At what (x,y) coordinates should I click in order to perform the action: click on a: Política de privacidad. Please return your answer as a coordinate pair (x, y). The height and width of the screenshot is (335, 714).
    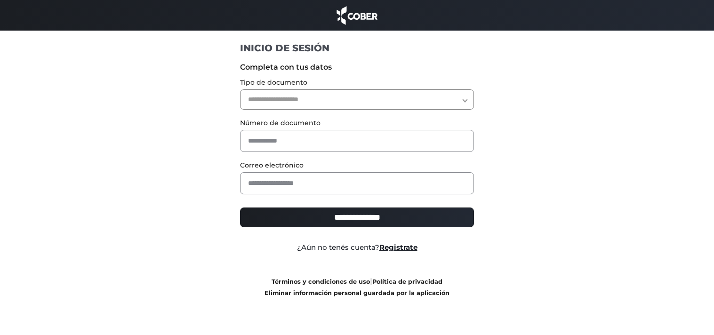
    Looking at the image, I should click on (407, 281).